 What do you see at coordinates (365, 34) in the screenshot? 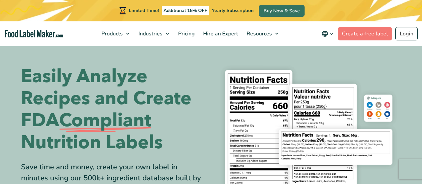
I see `a: Create a free label` at bounding box center [365, 34].